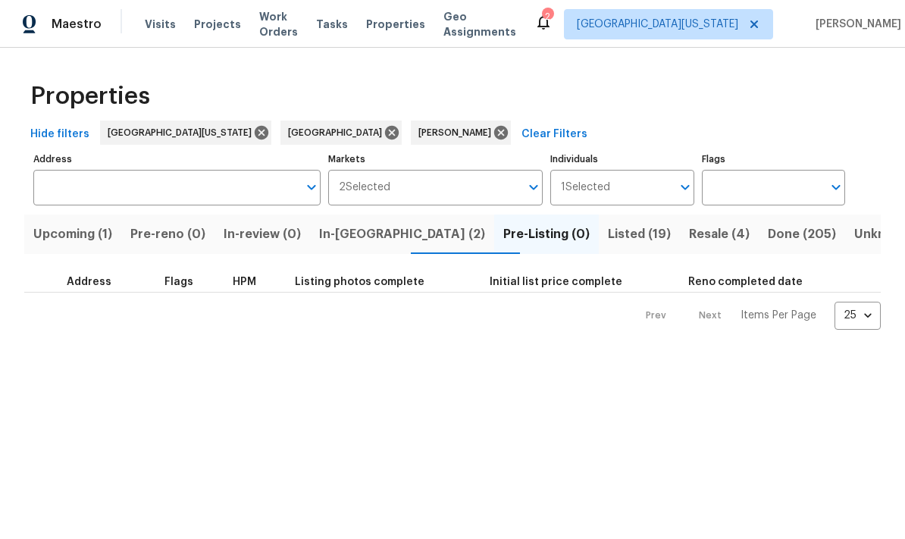 Image resolution: width=905 pixels, height=539 pixels. What do you see at coordinates (621, 159) in the screenshot?
I see `label: Individuals` at bounding box center [621, 159].